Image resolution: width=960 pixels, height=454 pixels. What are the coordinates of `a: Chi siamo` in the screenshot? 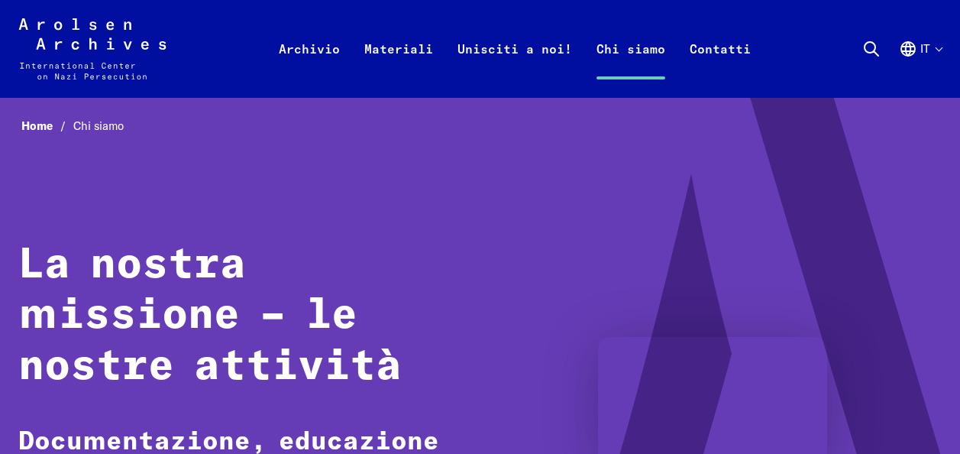 It's located at (631, 67).